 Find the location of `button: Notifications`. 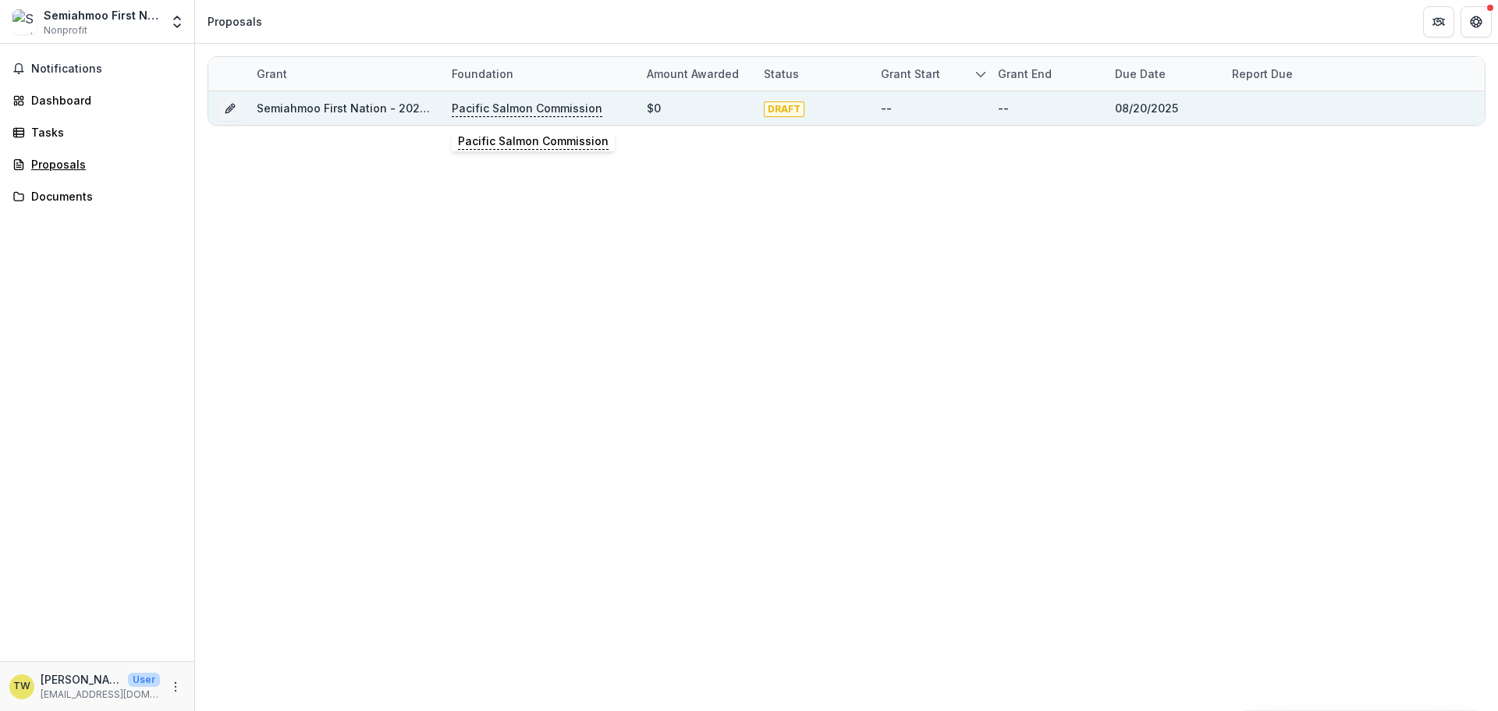

button: Notifications is located at coordinates (97, 69).